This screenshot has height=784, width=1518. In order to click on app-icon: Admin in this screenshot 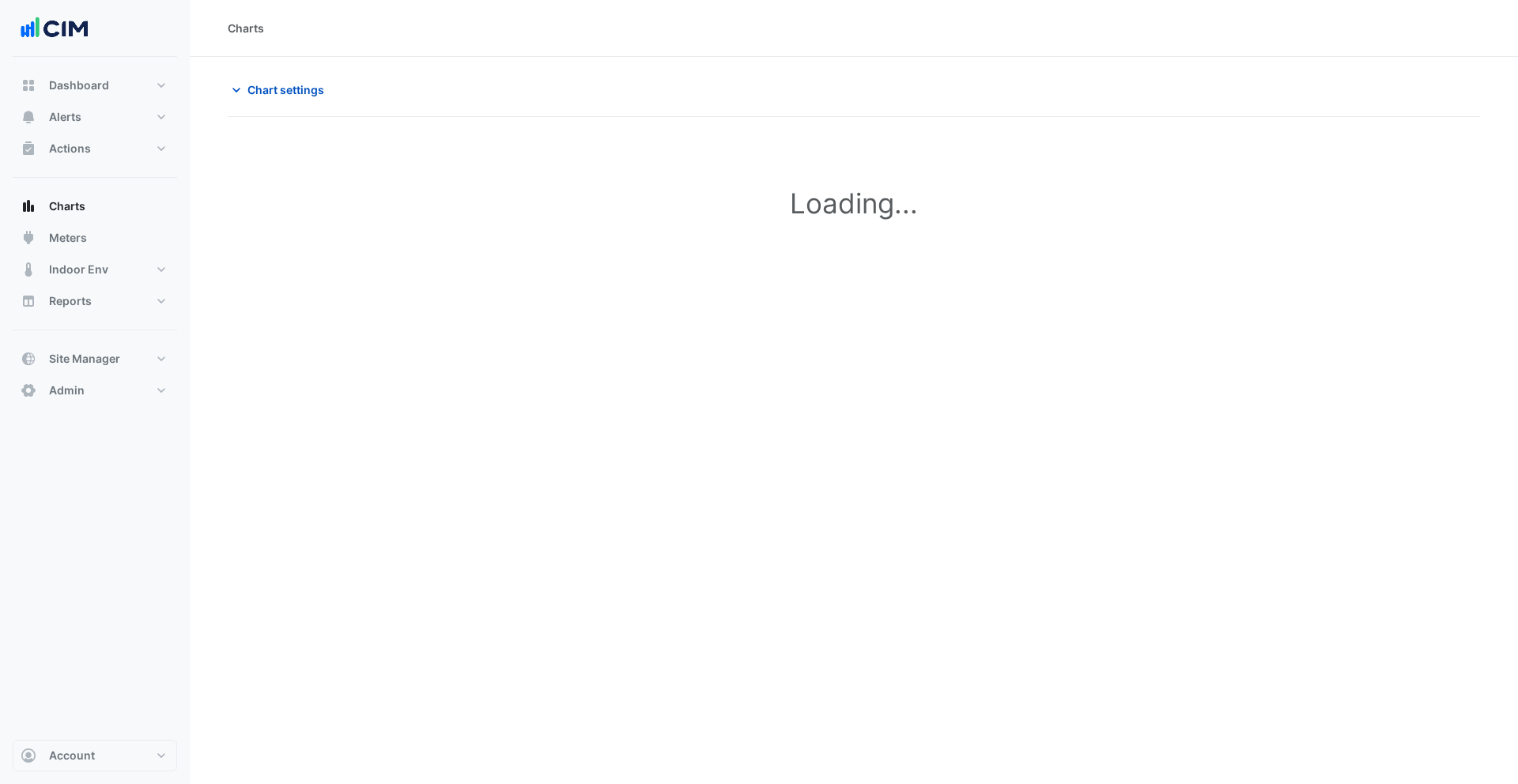, I will do `click(28, 390)`.